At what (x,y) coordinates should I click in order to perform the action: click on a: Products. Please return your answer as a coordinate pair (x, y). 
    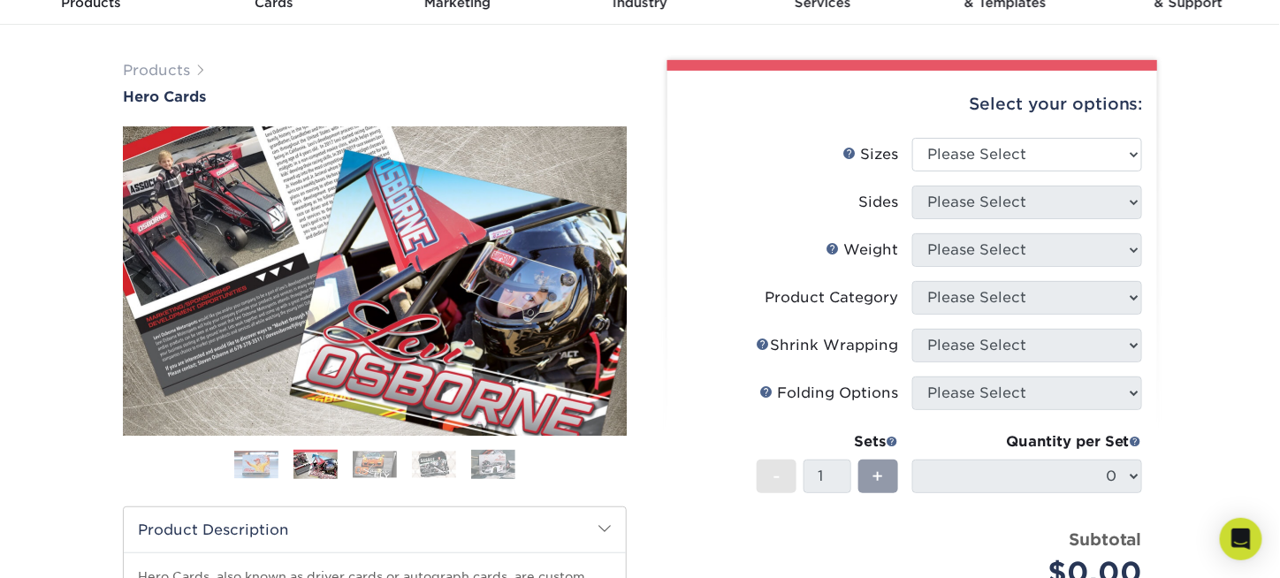
    Looking at the image, I should click on (156, 70).